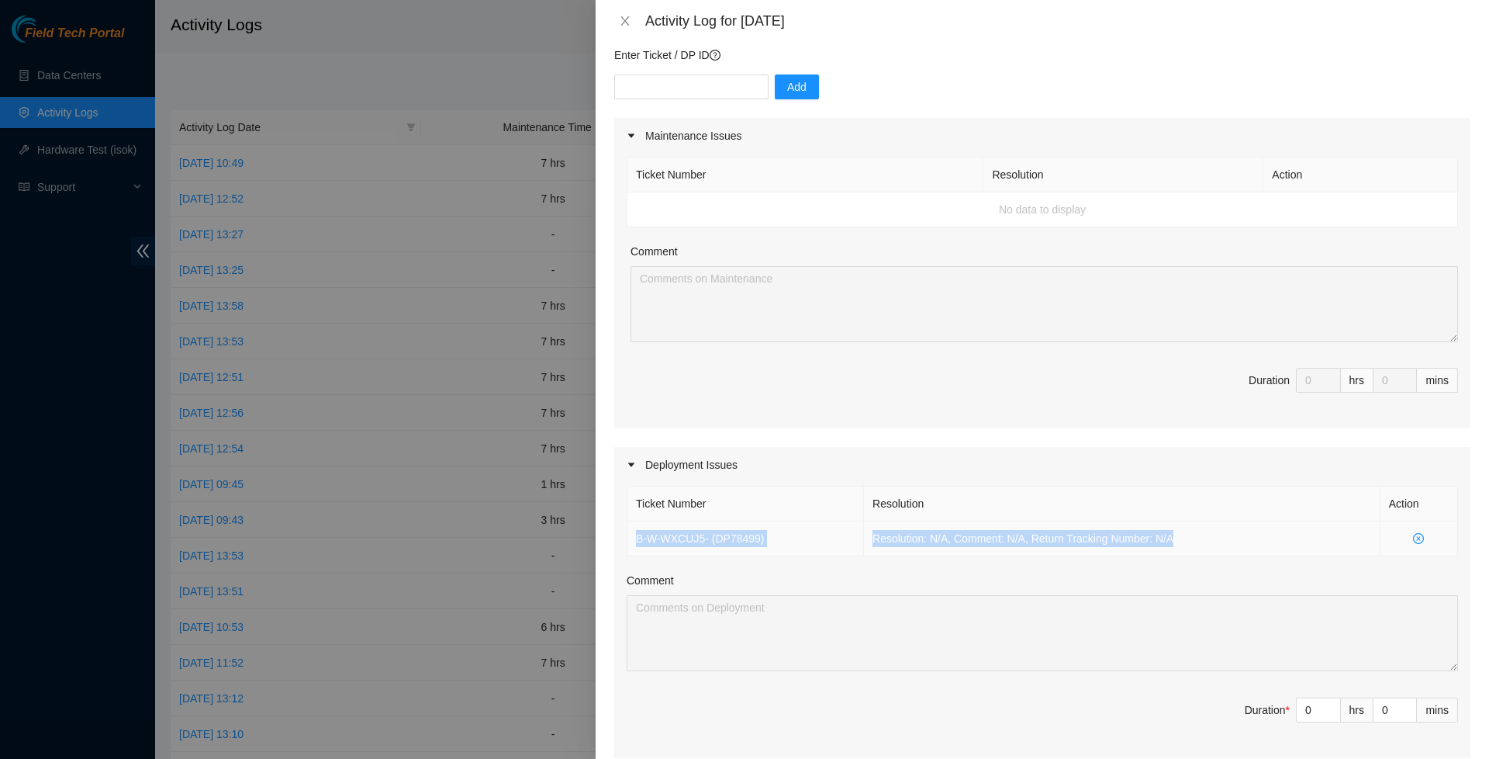 The height and width of the screenshot is (759, 1489). I want to click on p: Enter Ticket / DP ID, so click(1042, 55).